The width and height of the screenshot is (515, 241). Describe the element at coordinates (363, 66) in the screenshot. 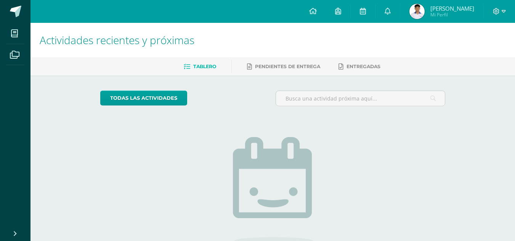

I see `span: Entregadas` at that location.